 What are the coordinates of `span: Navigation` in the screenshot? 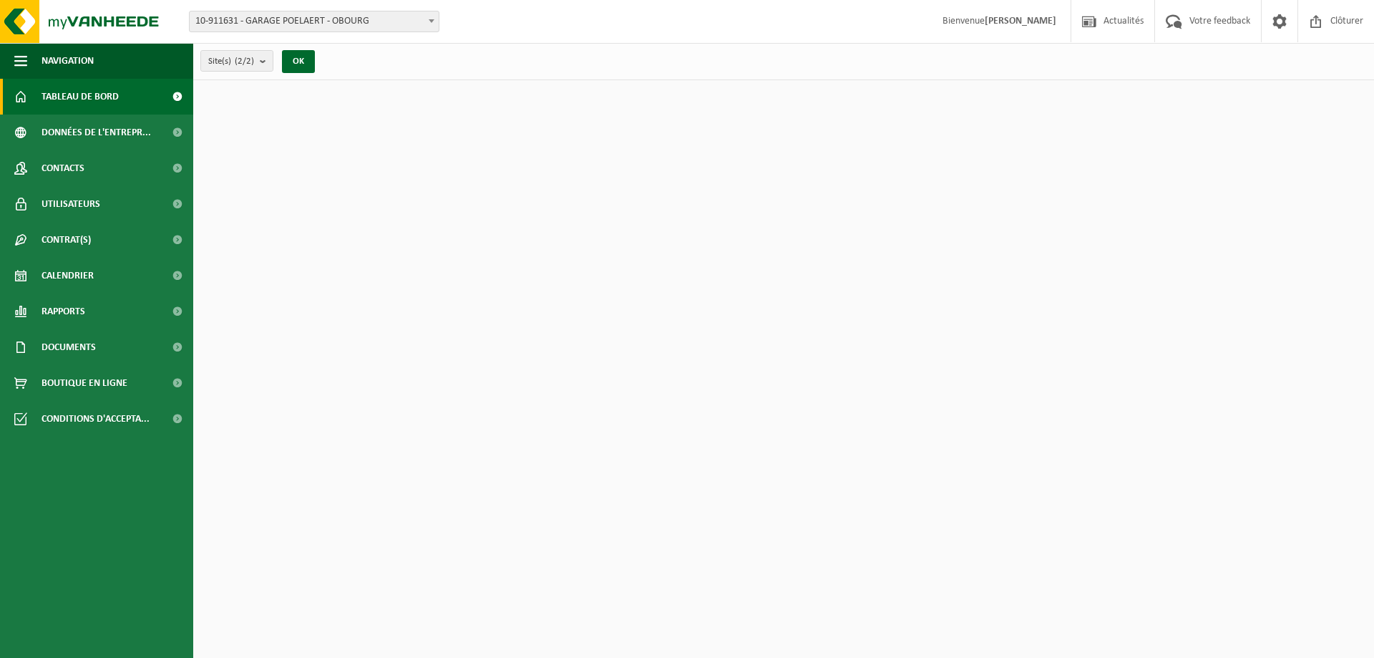 It's located at (67, 61).